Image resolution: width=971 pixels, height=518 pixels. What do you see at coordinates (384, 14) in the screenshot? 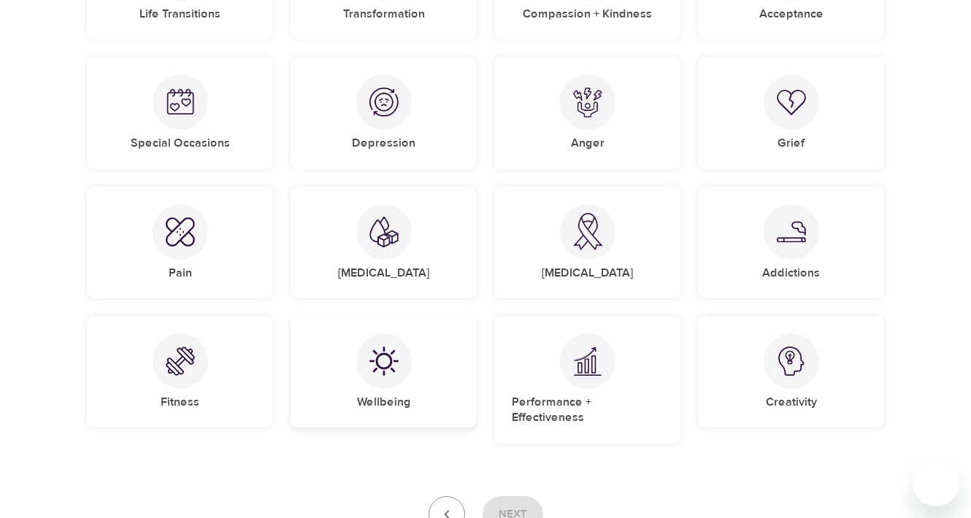
I see `h5: Transformation` at bounding box center [384, 14].